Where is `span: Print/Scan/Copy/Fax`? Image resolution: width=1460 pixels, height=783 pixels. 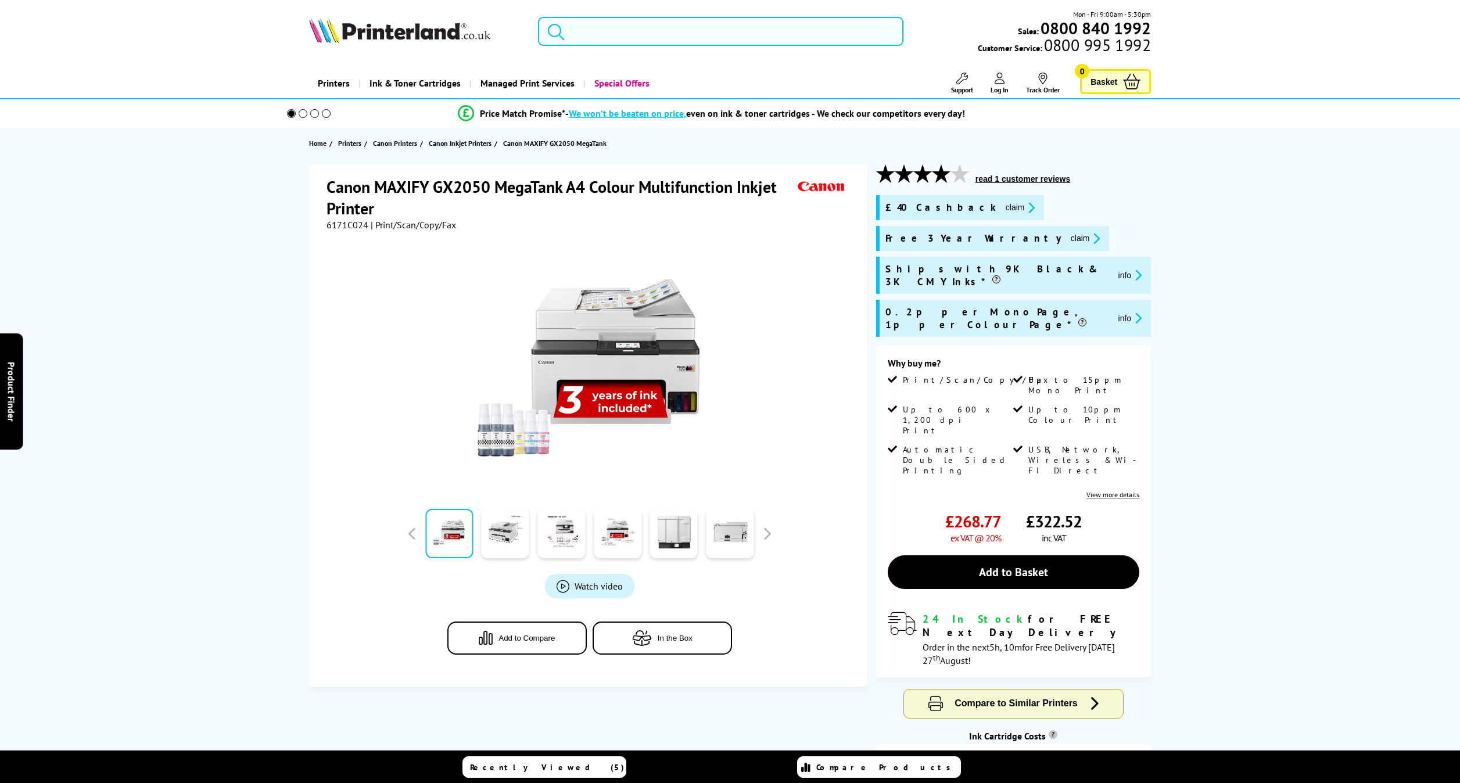
span: Print/Scan/Copy/Fax is located at coordinates (977, 380).